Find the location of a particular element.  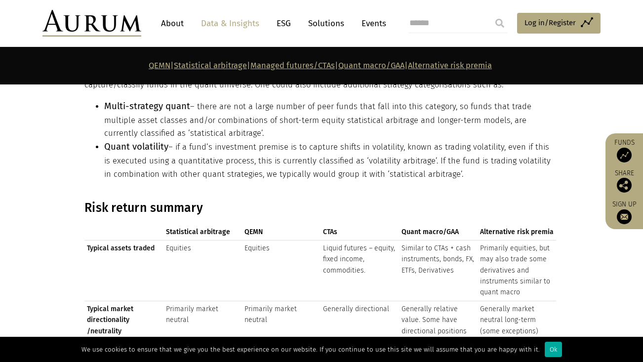

span: Quant macro/GAA is located at coordinates (438, 232).